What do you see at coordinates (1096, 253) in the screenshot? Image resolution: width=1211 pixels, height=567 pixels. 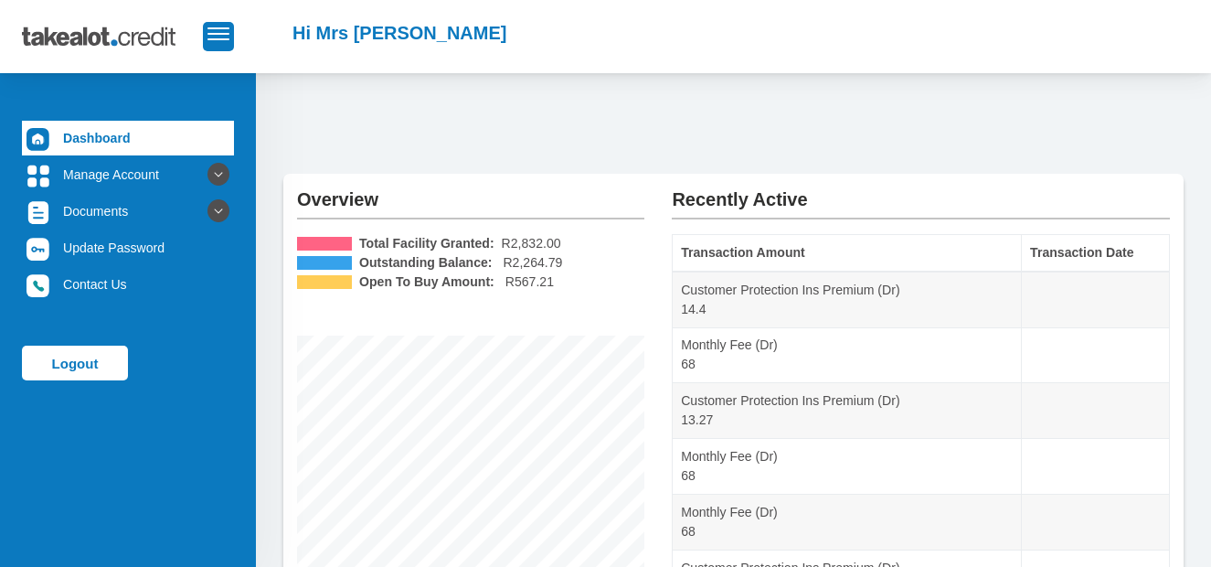 I see `th: Transaction Date` at bounding box center [1096, 253].